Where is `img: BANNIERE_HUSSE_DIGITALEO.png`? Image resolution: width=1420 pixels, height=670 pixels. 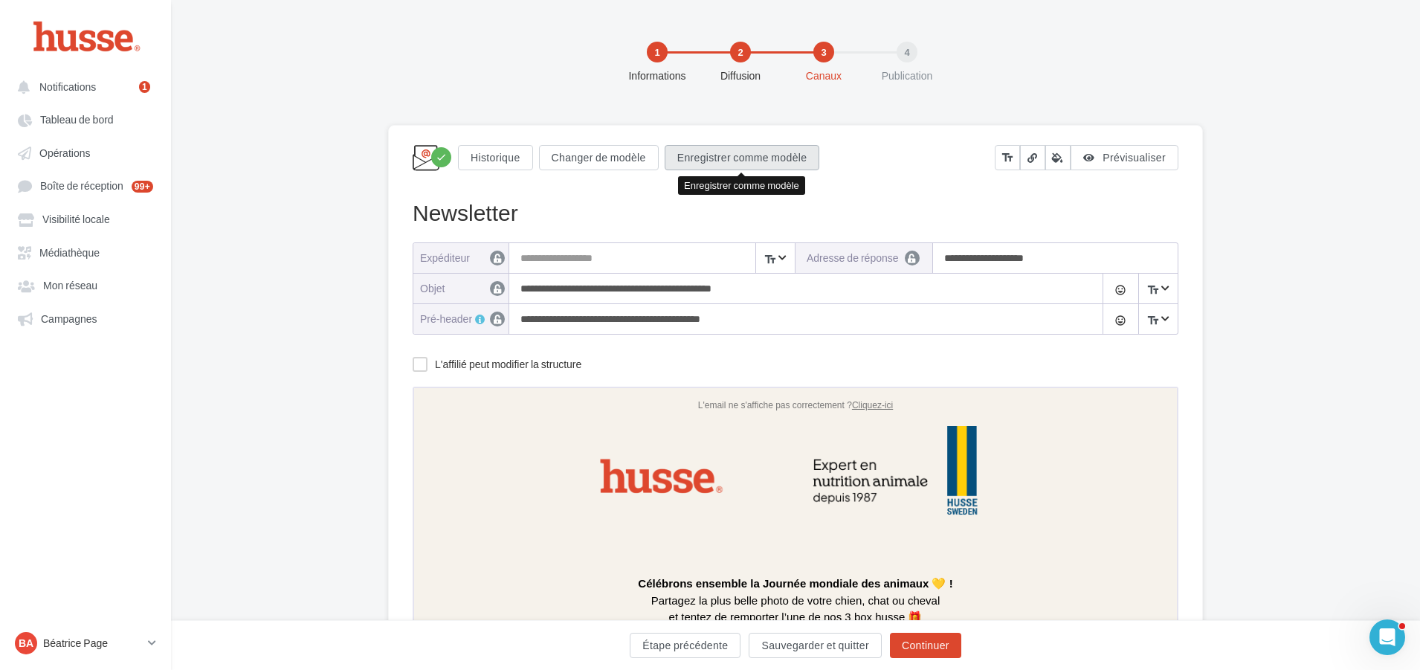
img: BANNIERE_HUSSE_DIGITALEO.png is located at coordinates (381, 91).